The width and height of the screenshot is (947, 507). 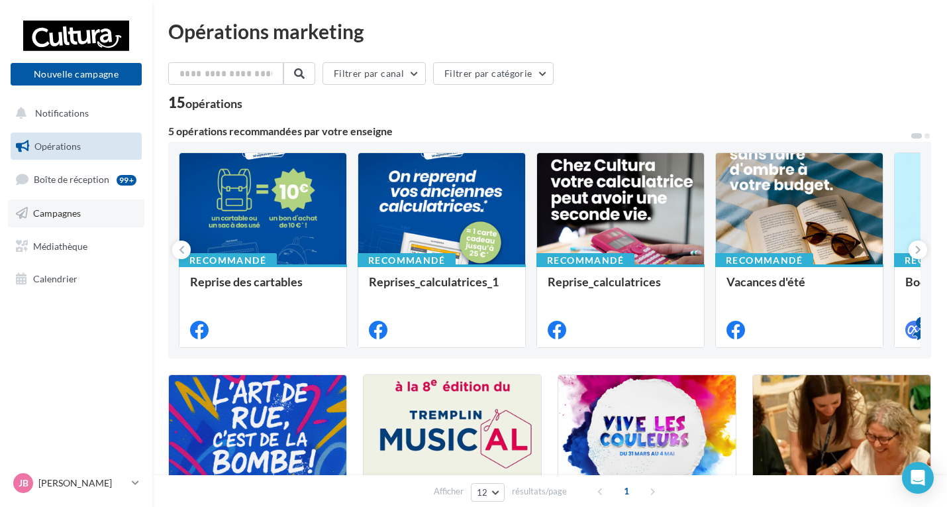 I want to click on div: 99+, so click(x=127, y=180).